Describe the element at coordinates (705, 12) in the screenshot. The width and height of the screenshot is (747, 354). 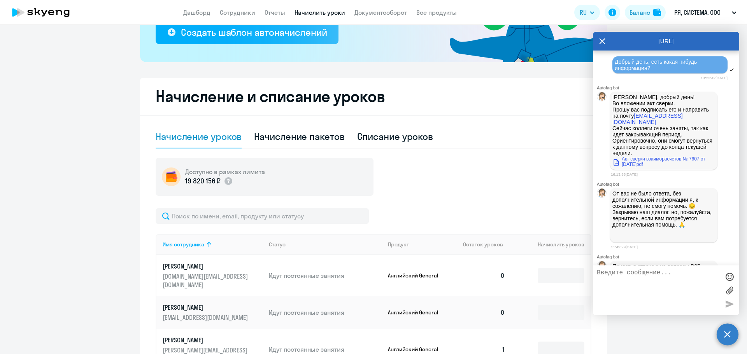
I see `button: РЯ, СИСТЕМА, ООО` at that location.